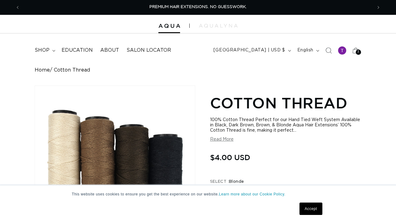 This screenshot has width=396, height=223. What do you see at coordinates (198, 70) in the screenshot?
I see `nav: breadcrumbs` at bounding box center [198, 70].